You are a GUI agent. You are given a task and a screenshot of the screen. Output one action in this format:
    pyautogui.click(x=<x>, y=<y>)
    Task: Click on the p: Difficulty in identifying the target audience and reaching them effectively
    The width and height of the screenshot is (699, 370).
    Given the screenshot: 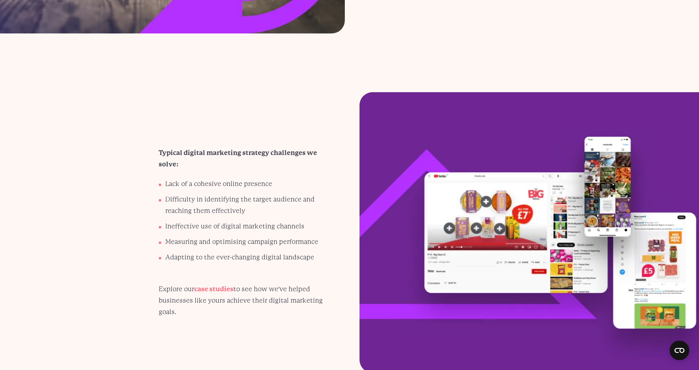 What is the action you would take?
    pyautogui.click(x=250, y=205)
    